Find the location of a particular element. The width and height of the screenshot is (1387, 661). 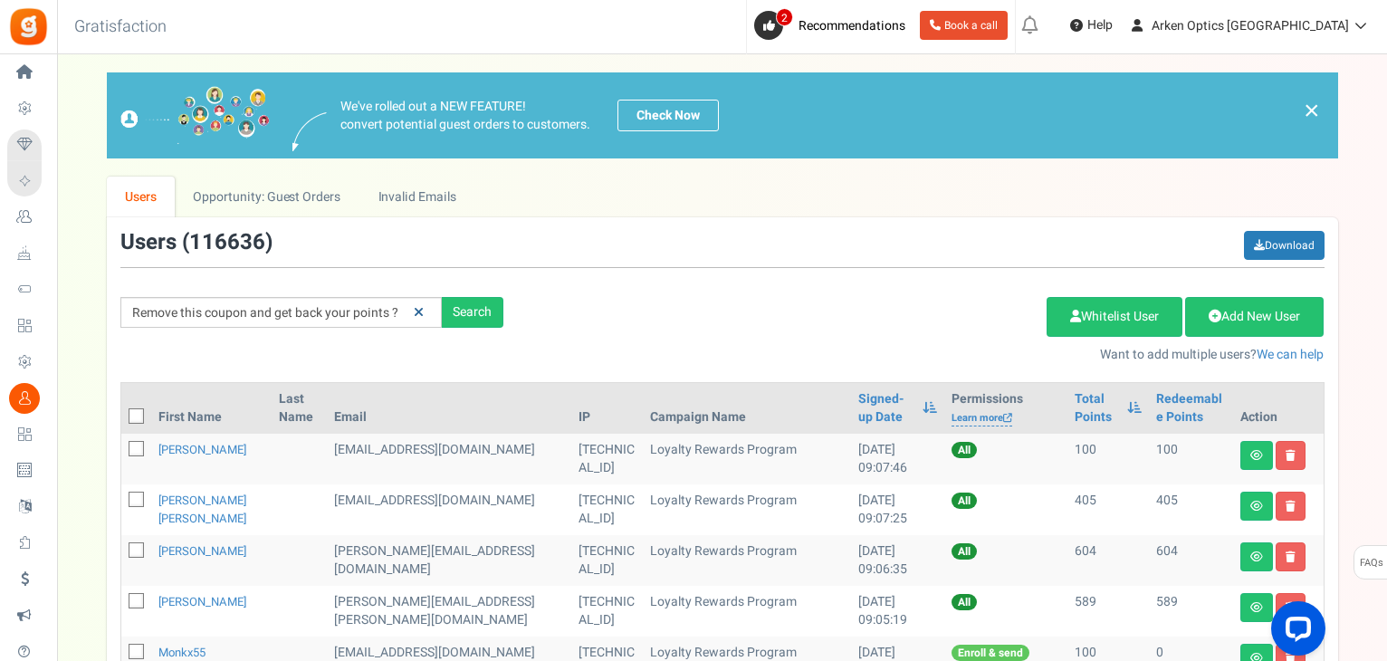

a: Whitelist User is located at coordinates (1115, 317).